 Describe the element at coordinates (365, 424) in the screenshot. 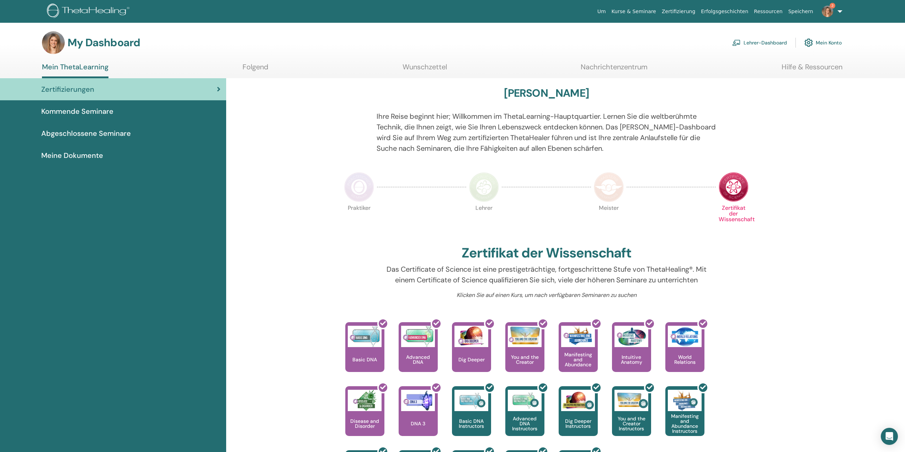

I see `p: Disease and Disorder` at that location.